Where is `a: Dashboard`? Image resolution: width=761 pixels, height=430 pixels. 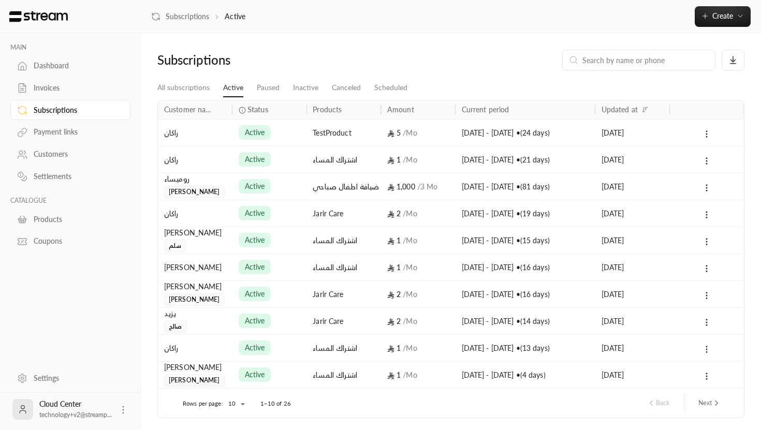 a: Dashboard is located at coordinates (70, 66).